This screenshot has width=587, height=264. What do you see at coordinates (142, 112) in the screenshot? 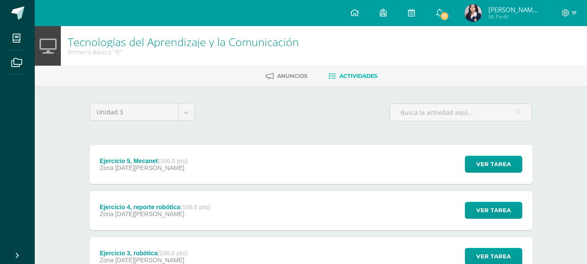
I see `a: Unidad 3` at bounding box center [142, 112].